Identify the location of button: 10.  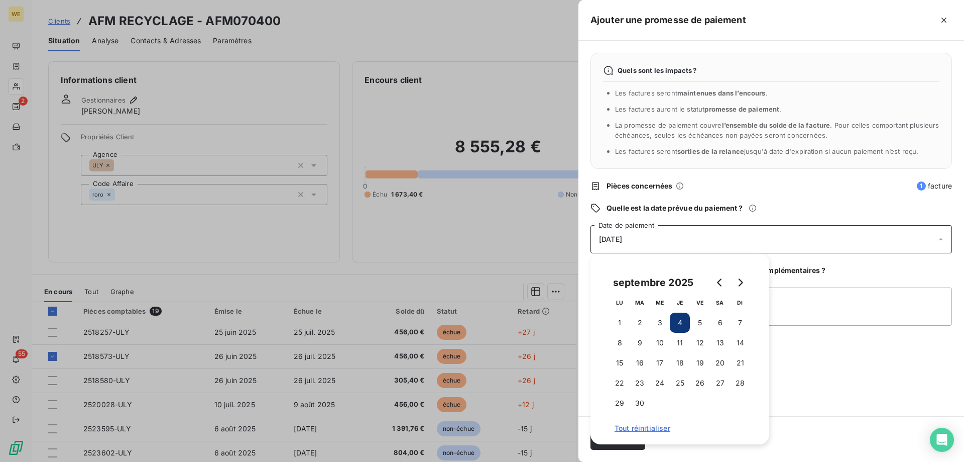
(660, 342).